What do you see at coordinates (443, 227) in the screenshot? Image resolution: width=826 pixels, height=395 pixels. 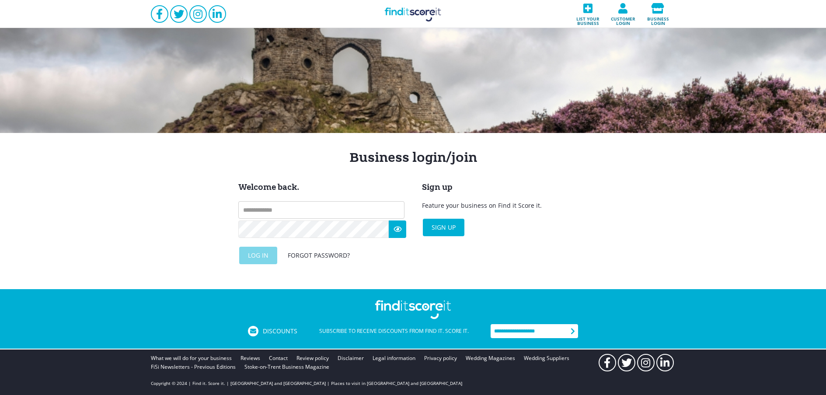 I see `div: Sign up` at bounding box center [443, 227].